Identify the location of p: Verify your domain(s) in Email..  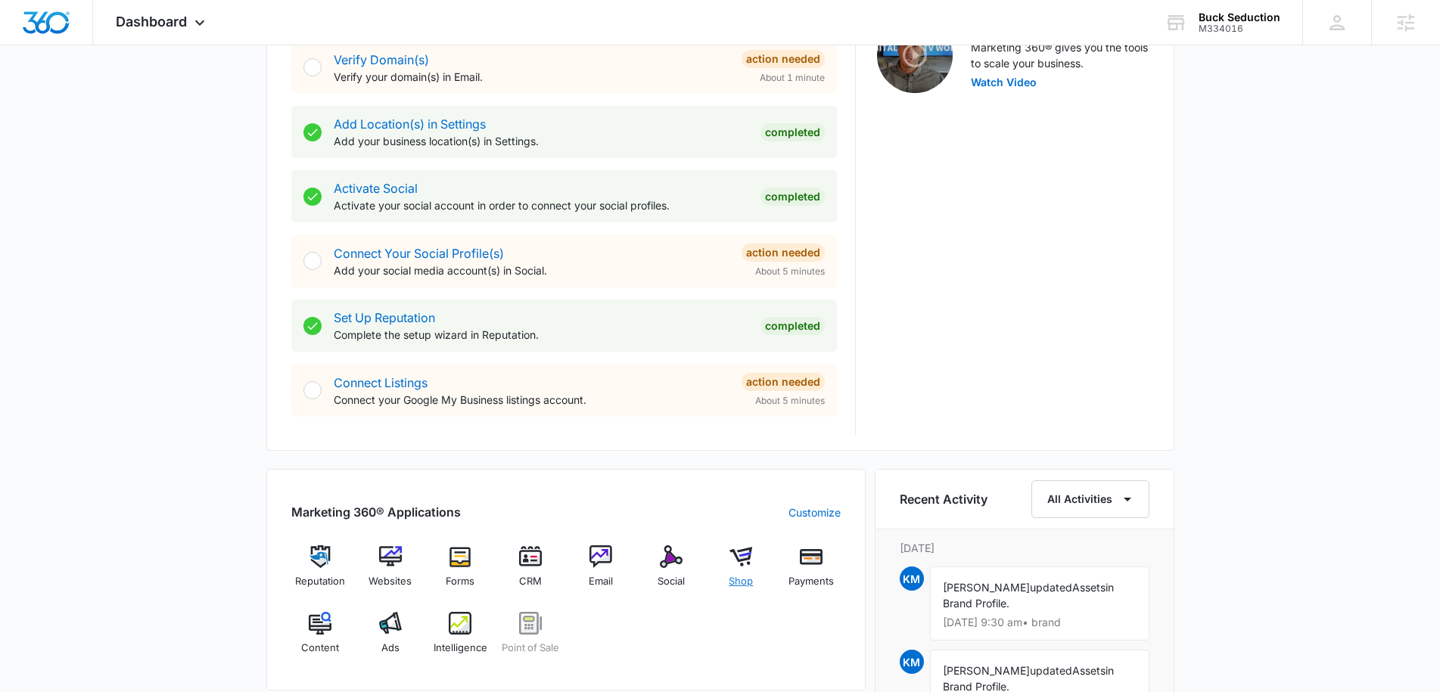
(531, 76).